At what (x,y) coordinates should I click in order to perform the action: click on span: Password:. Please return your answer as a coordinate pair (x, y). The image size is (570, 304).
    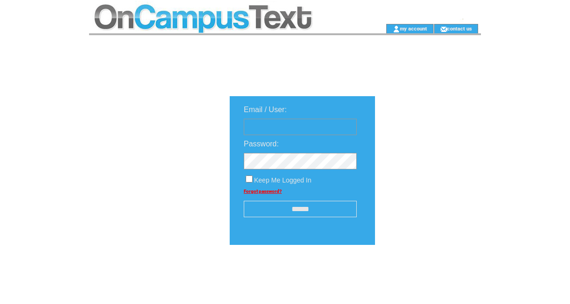
    Looking at the image, I should click on (261, 143).